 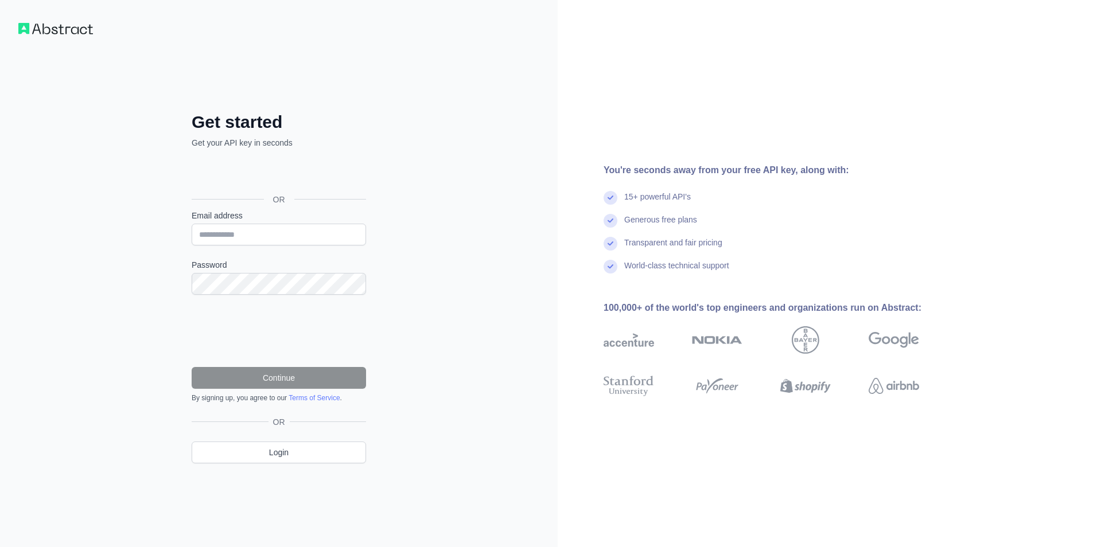 What do you see at coordinates (673, 248) in the screenshot?
I see `div: Transparent and fair pricing` at bounding box center [673, 248].